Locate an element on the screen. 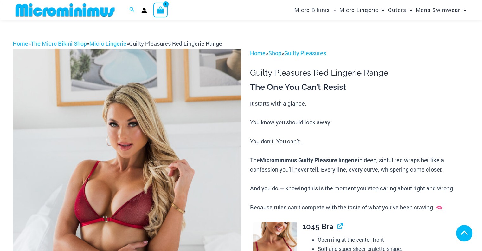 This screenshot has height=251, width=482. h1: Guilty Pleasures Red Lingerie Range is located at coordinates (360, 73).